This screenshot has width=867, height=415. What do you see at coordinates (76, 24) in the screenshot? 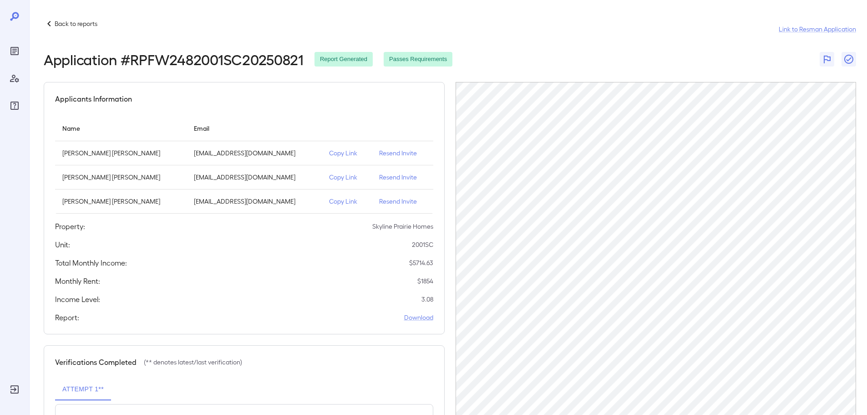
I see `p: Back to reports` at bounding box center [76, 24].